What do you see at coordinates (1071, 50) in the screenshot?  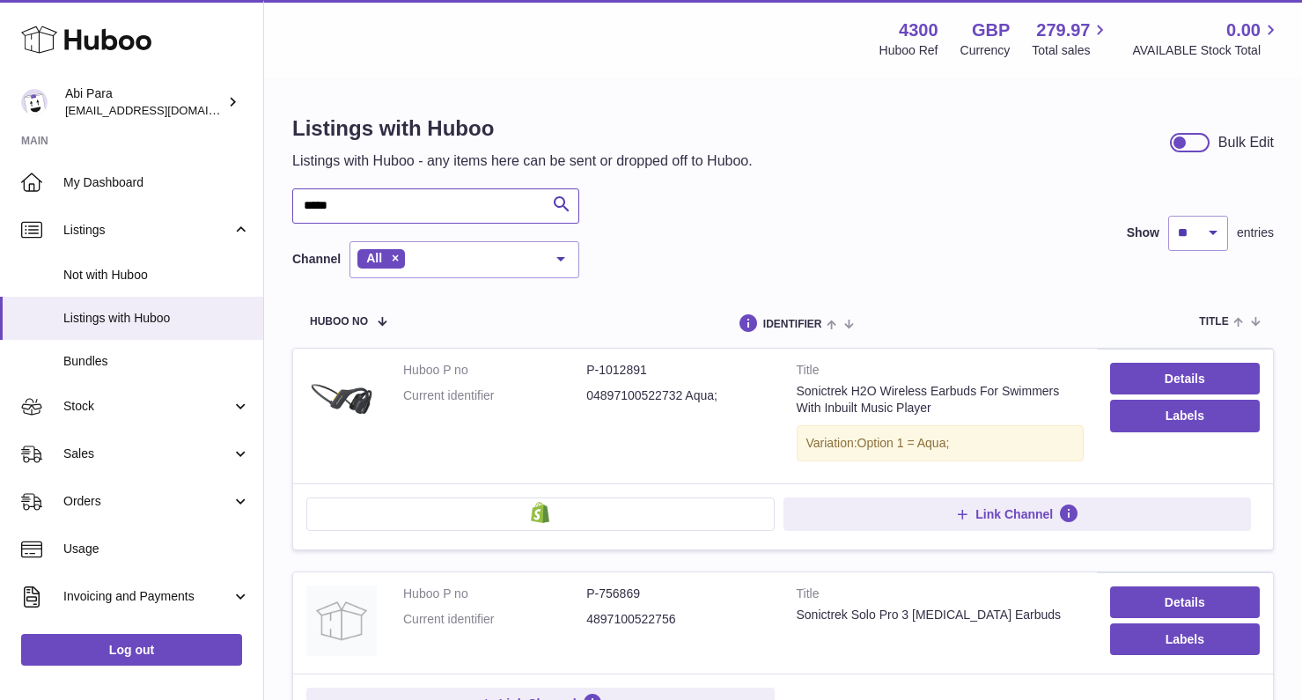 I see `span: Total sales` at bounding box center [1071, 50].